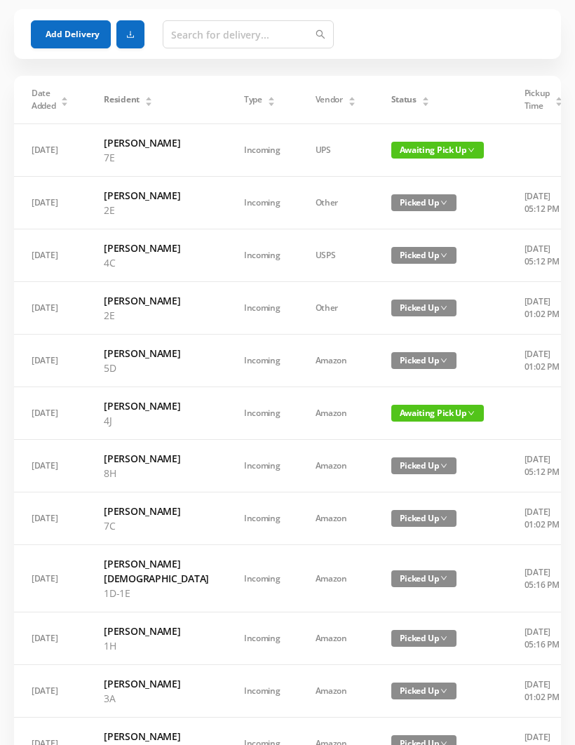 The height and width of the screenshot is (745, 575). What do you see at coordinates (537, 100) in the screenshot?
I see `span: Pickup Time` at bounding box center [537, 100].